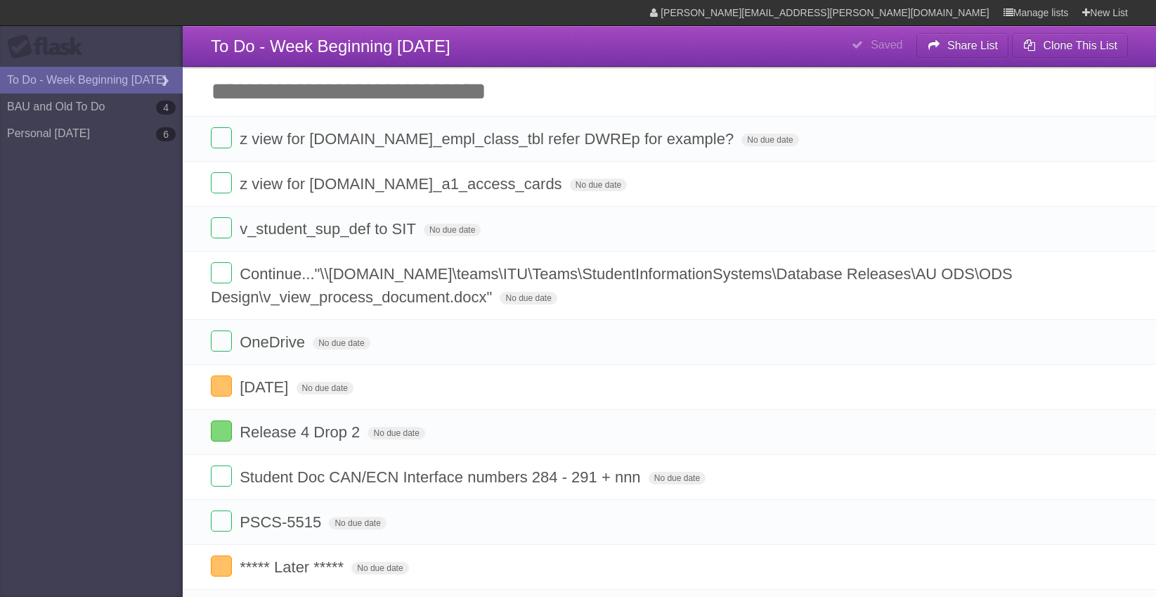 Image resolution: width=1156 pixels, height=597 pixels. I want to click on b: 4, so click(166, 107).